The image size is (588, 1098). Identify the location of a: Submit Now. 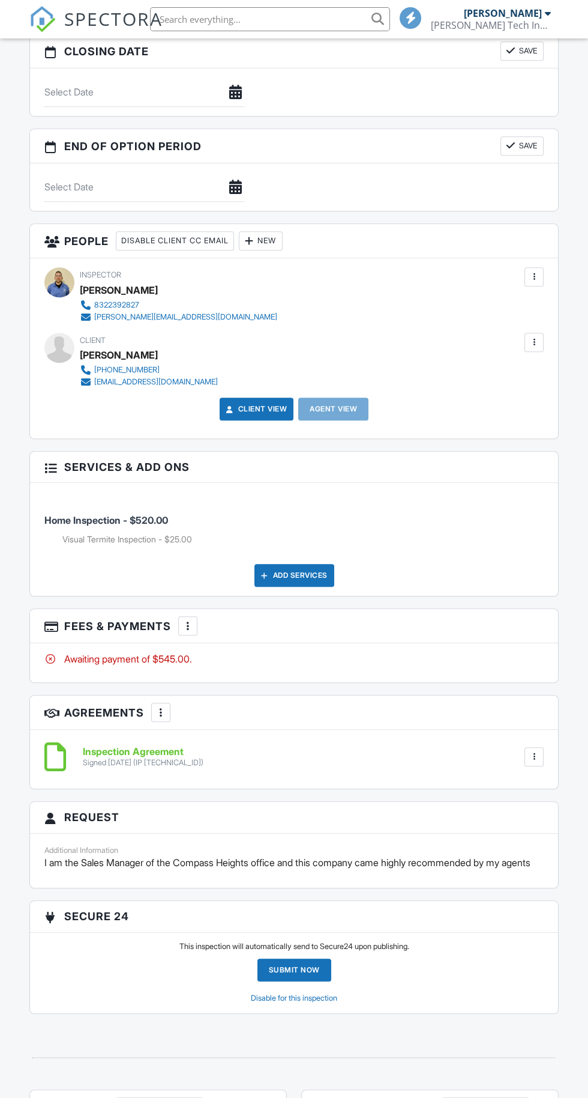
(294, 970).